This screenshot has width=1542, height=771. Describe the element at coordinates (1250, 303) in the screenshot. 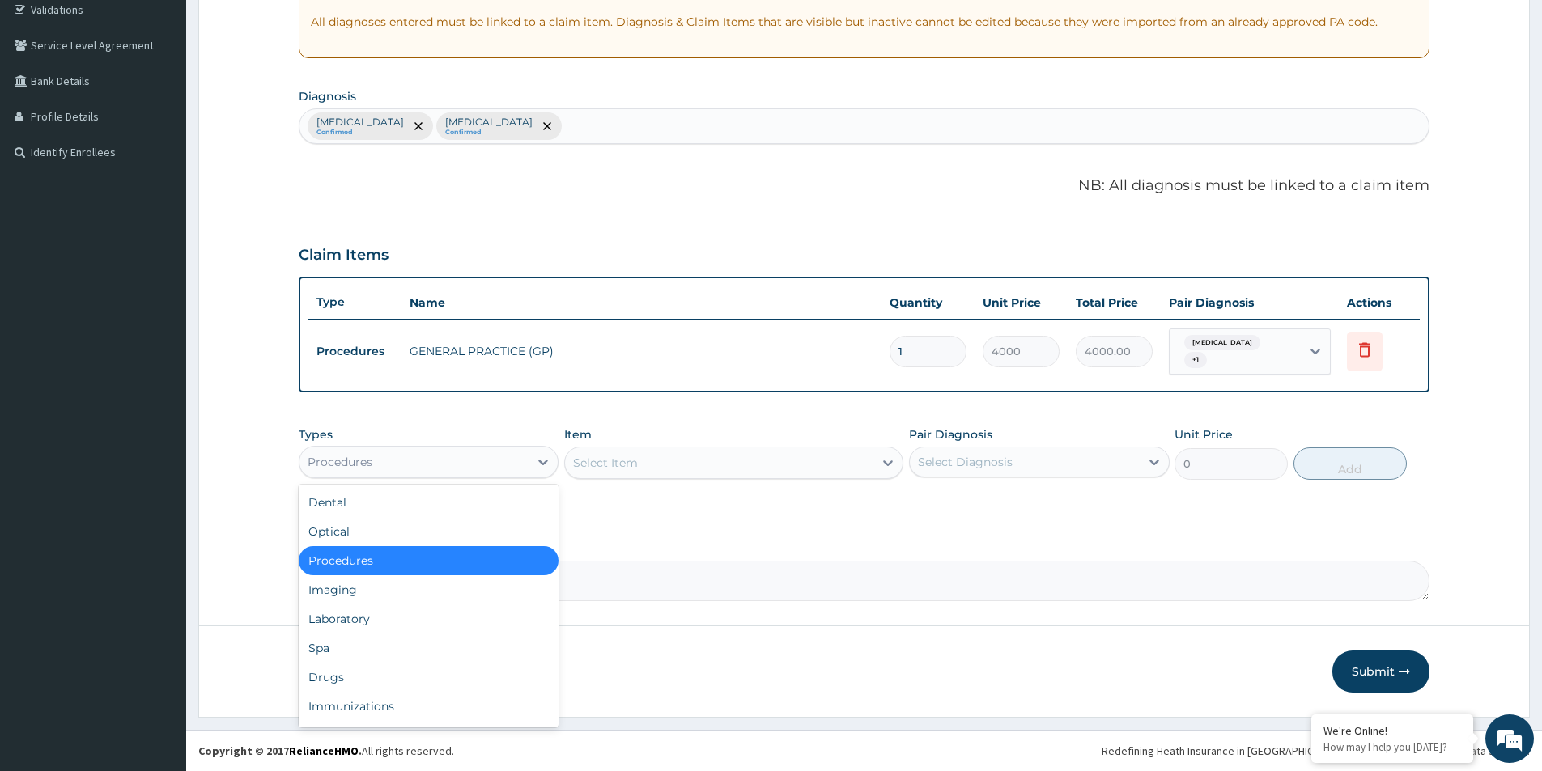

I see `th: Pair Diagnosis` at that location.